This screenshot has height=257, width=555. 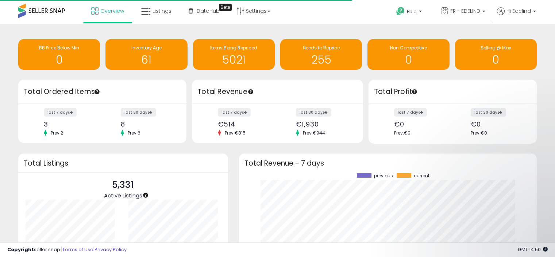 What do you see at coordinates (235, 133) in the screenshot?
I see `span: Prev: €815` at bounding box center [235, 133].